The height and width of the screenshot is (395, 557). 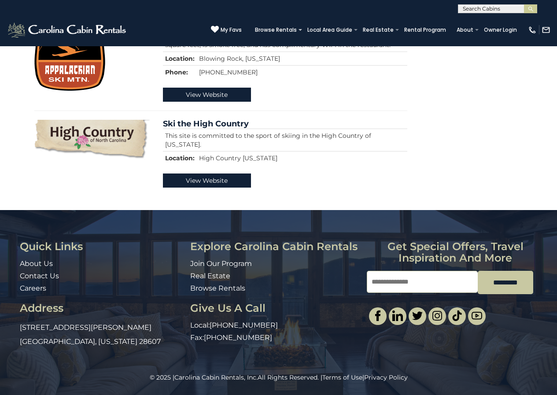 I want to click on h3: Get special offers, travel inspiration and more, so click(x=455, y=252).